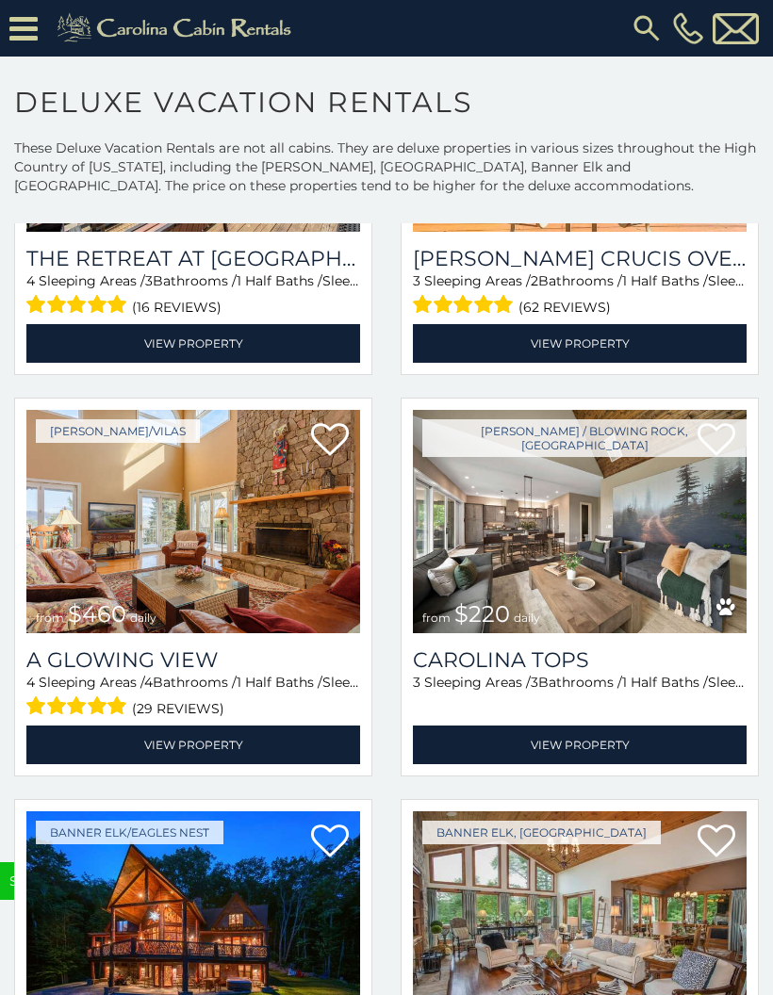 The image size is (773, 995). I want to click on h3: A Glowing View, so click(193, 660).